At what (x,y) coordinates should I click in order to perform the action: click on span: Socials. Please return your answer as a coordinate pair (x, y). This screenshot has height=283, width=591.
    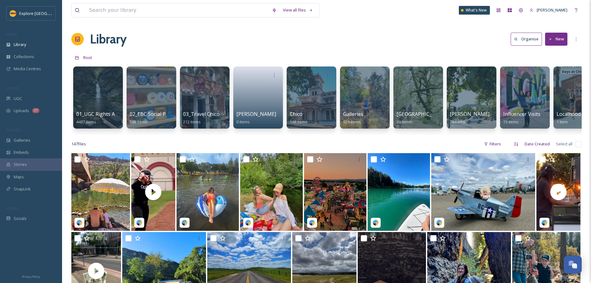
    Looking at the image, I should click on (20, 218).